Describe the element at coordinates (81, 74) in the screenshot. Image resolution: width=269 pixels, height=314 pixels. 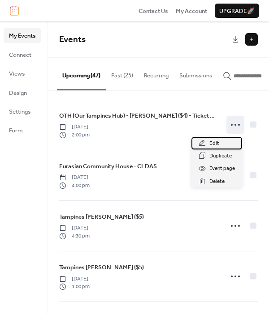
I see `button: Upcoming (47)` at that location.